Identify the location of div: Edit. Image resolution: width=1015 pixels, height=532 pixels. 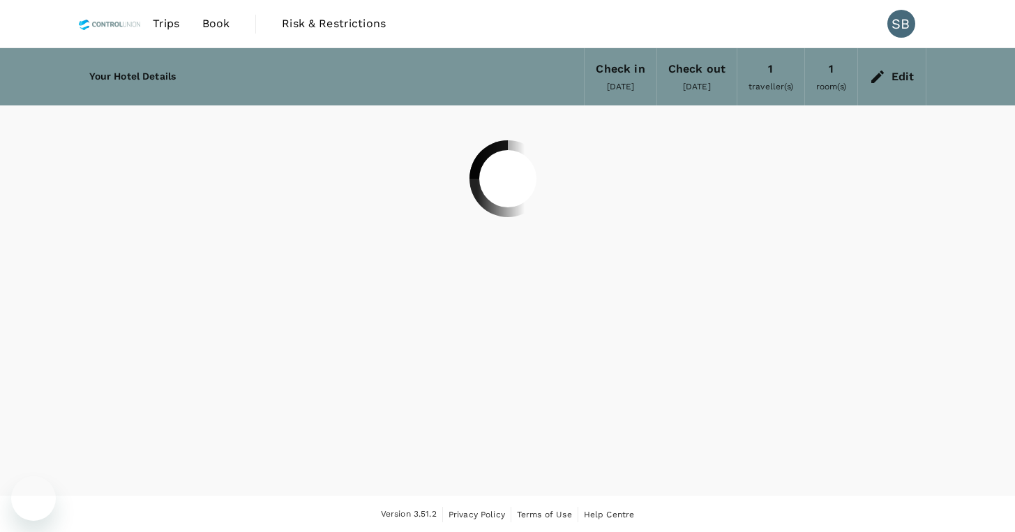
(903, 77).